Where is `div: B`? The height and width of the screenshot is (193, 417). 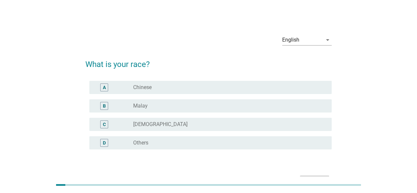 div: B is located at coordinates (104, 105).